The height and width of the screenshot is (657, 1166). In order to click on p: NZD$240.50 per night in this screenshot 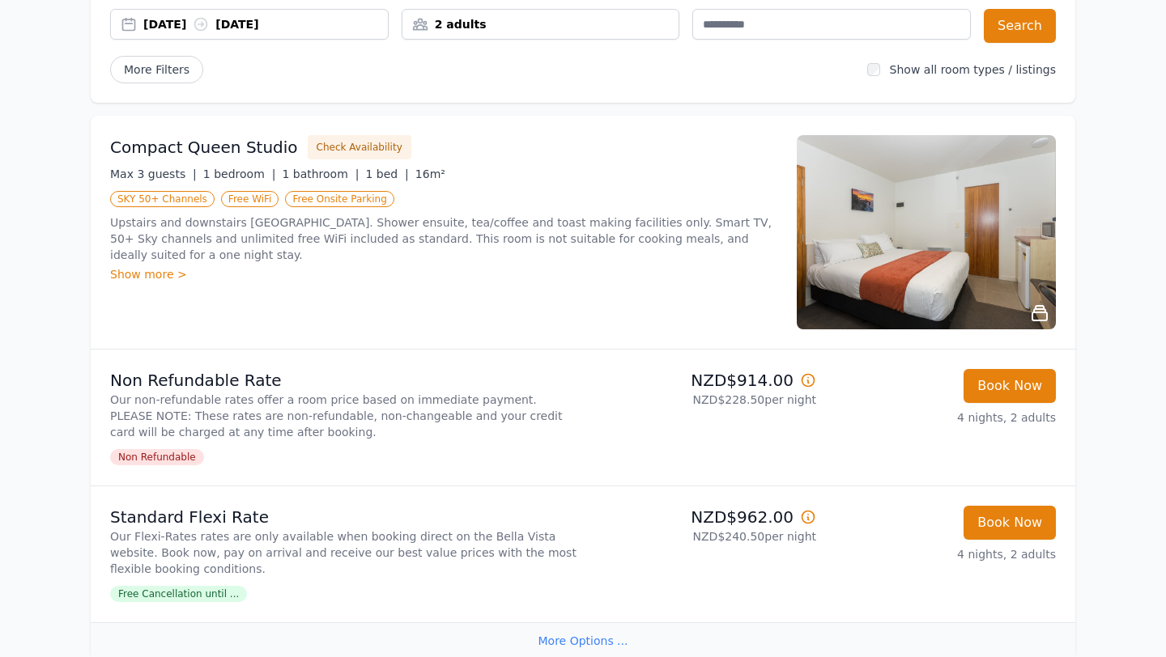, I will do `click(703, 537)`.